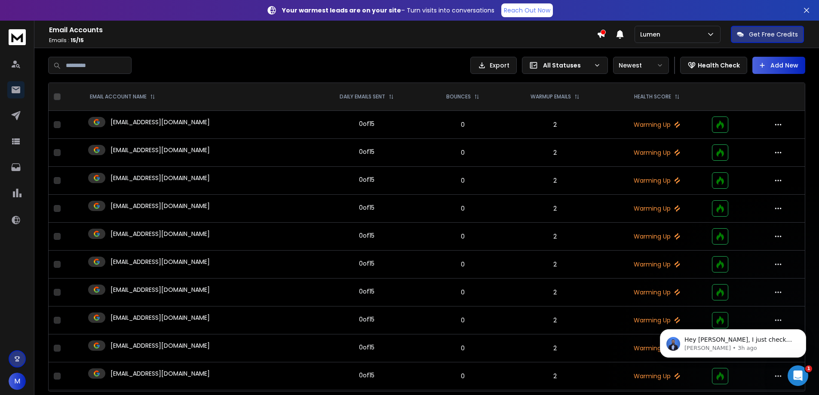 Image resolution: width=819 pixels, height=395 pixels. Describe the element at coordinates (719, 65) in the screenshot. I see `p: Health Check` at that location.